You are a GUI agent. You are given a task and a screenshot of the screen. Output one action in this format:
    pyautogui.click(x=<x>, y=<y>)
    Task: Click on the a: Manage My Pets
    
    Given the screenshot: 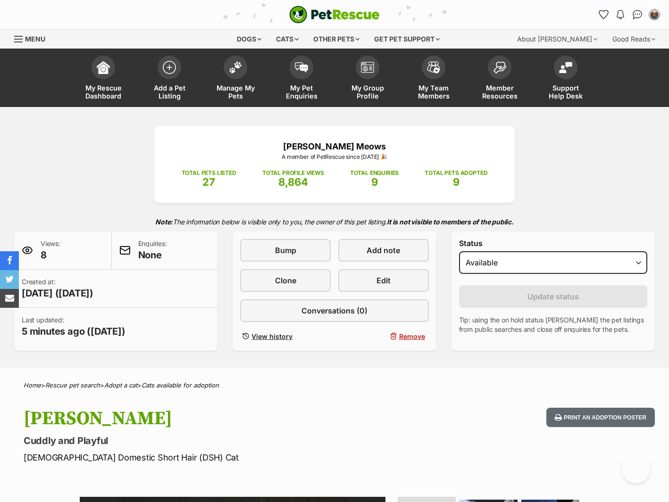 What is the action you would take?
    pyautogui.click(x=235, y=79)
    